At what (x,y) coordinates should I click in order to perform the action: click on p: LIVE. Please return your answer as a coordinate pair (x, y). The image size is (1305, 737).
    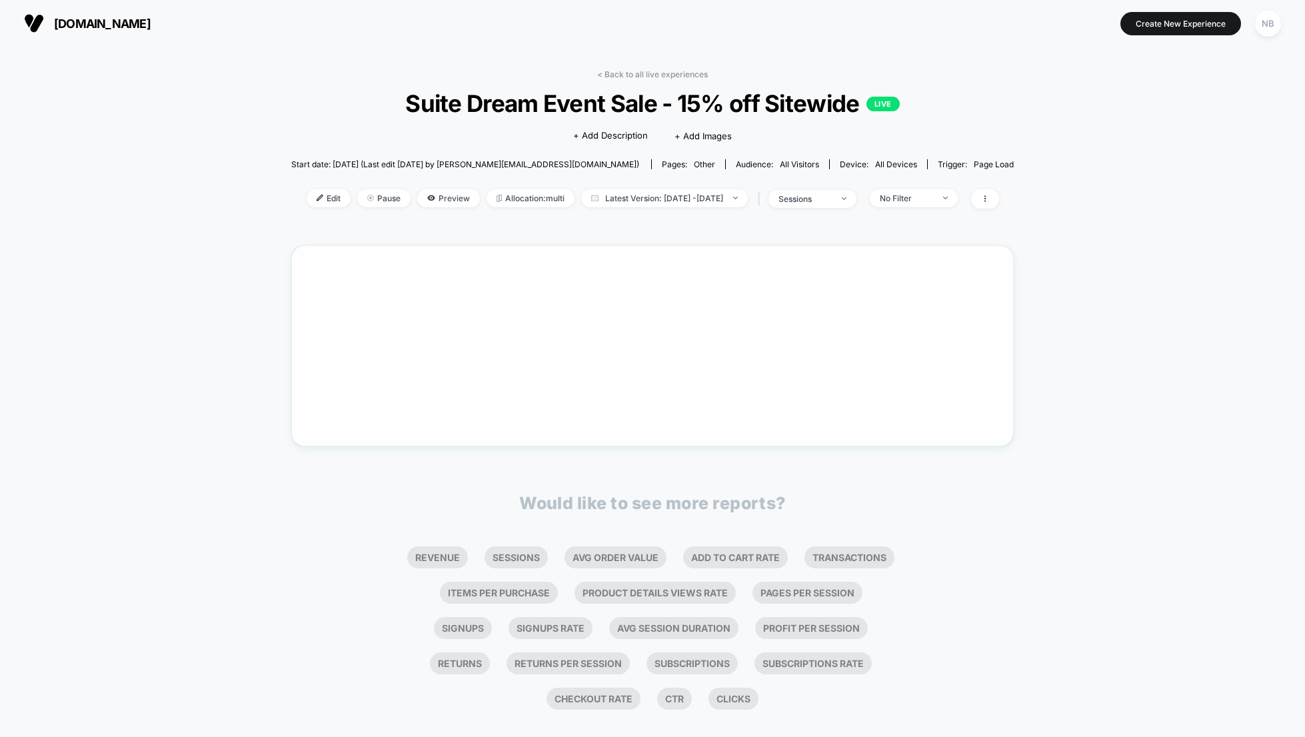
    Looking at the image, I should click on (883, 104).